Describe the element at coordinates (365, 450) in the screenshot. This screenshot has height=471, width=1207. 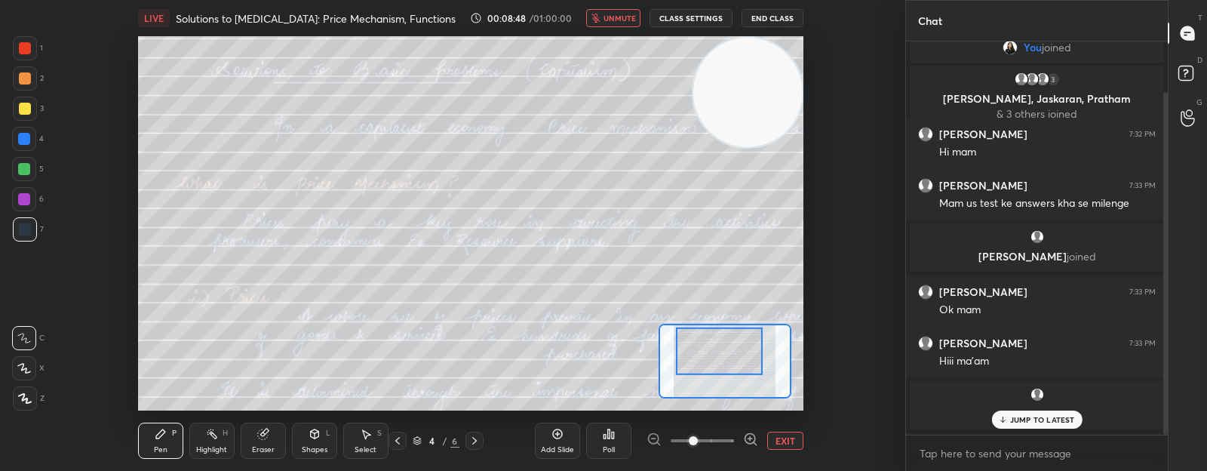
I see `div: Select` at that location.